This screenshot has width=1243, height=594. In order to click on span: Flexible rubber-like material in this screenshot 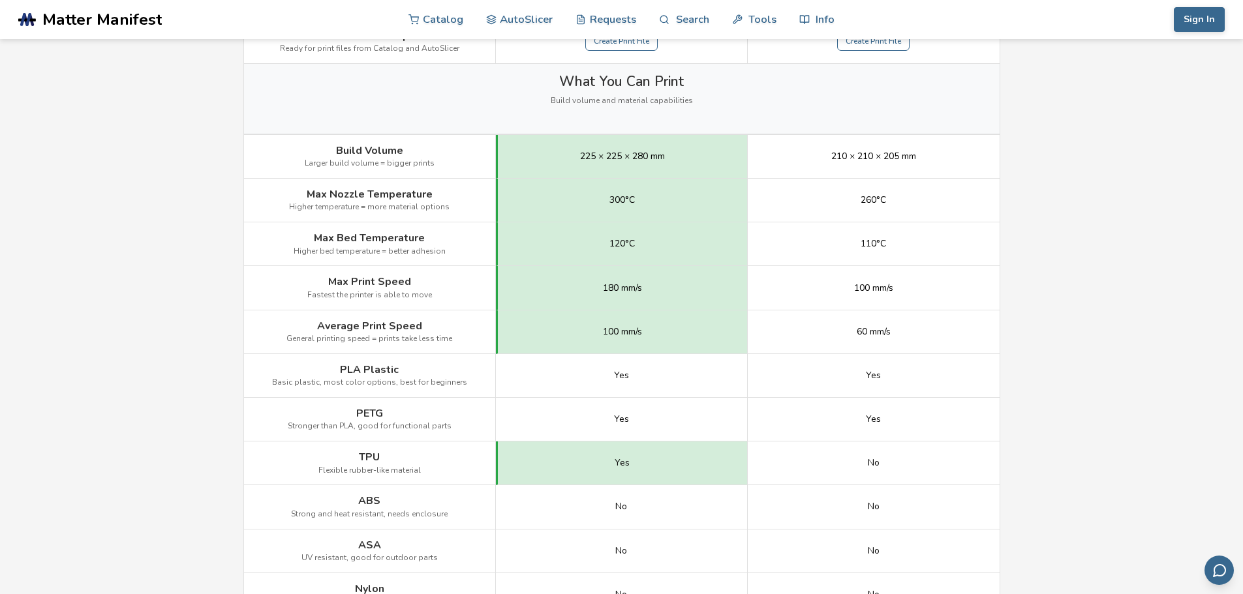, I will do `click(369, 471)`.